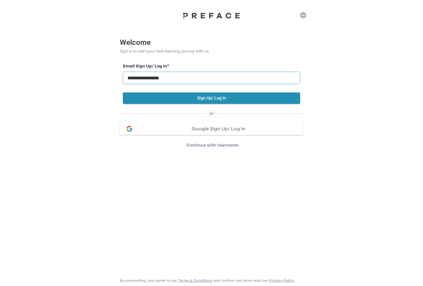  Describe the element at coordinates (129, 129) in the screenshot. I see `img: google login` at that location.